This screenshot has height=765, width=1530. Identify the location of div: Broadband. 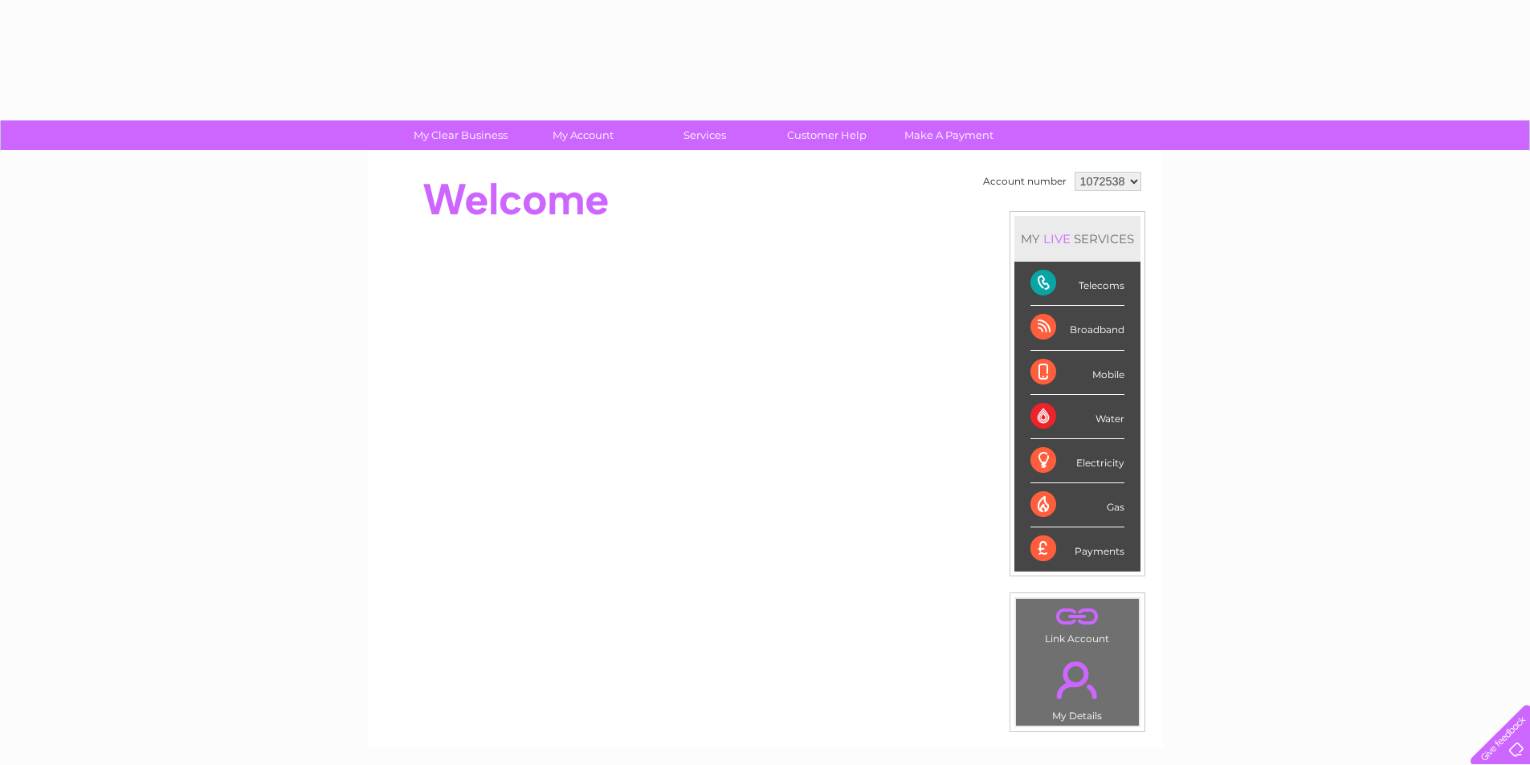
(1077, 328).